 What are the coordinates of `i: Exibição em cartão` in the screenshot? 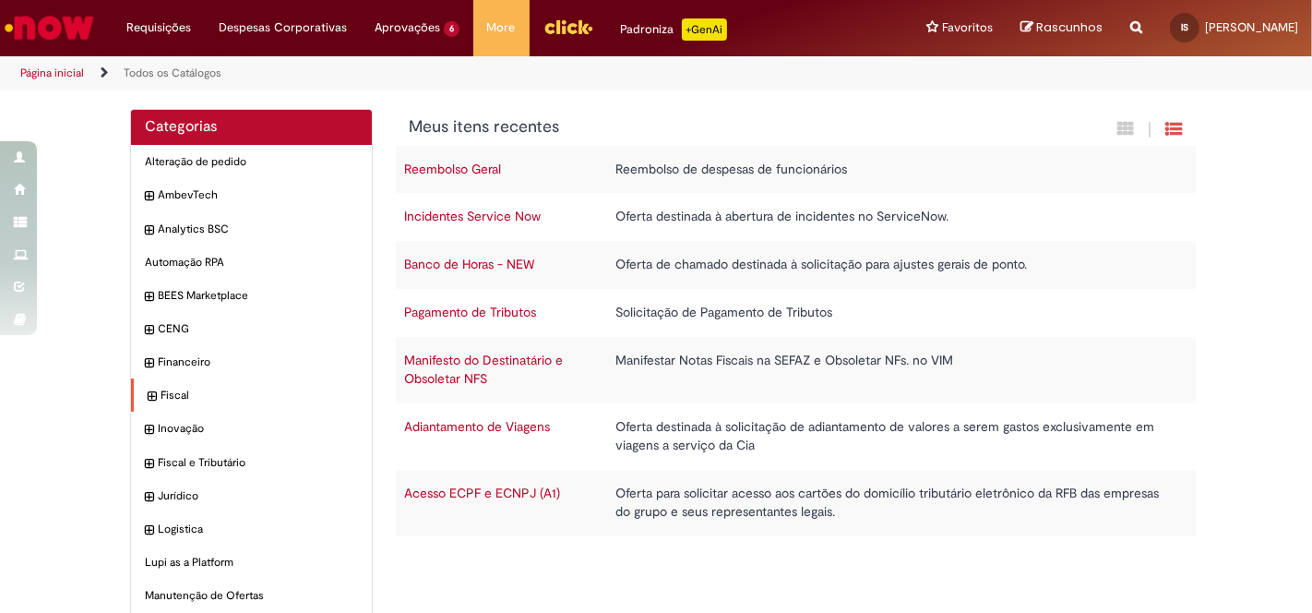 It's located at (1125, 128).